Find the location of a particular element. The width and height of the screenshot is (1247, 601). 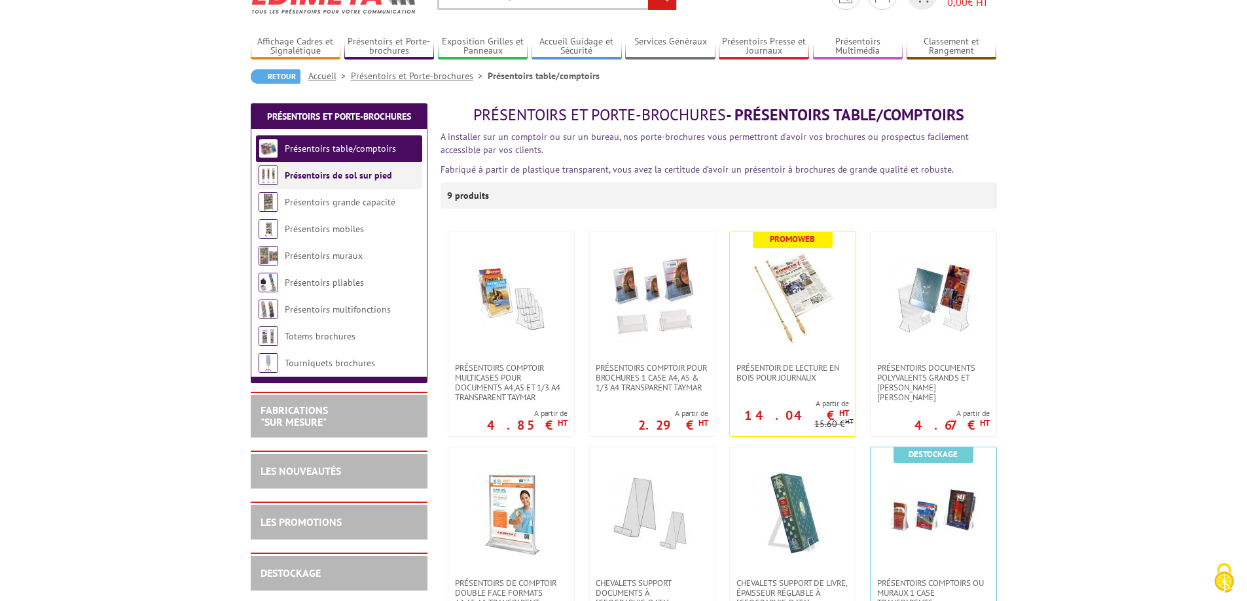

a: Présentoirs table/comptoirs is located at coordinates (340, 149).